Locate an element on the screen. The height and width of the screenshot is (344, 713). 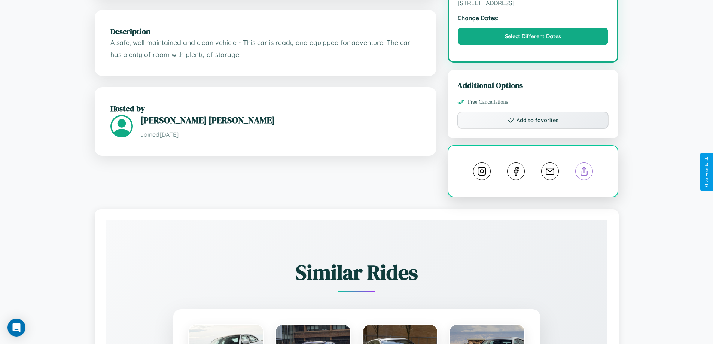
h3: Additional Options is located at coordinates (533, 85).